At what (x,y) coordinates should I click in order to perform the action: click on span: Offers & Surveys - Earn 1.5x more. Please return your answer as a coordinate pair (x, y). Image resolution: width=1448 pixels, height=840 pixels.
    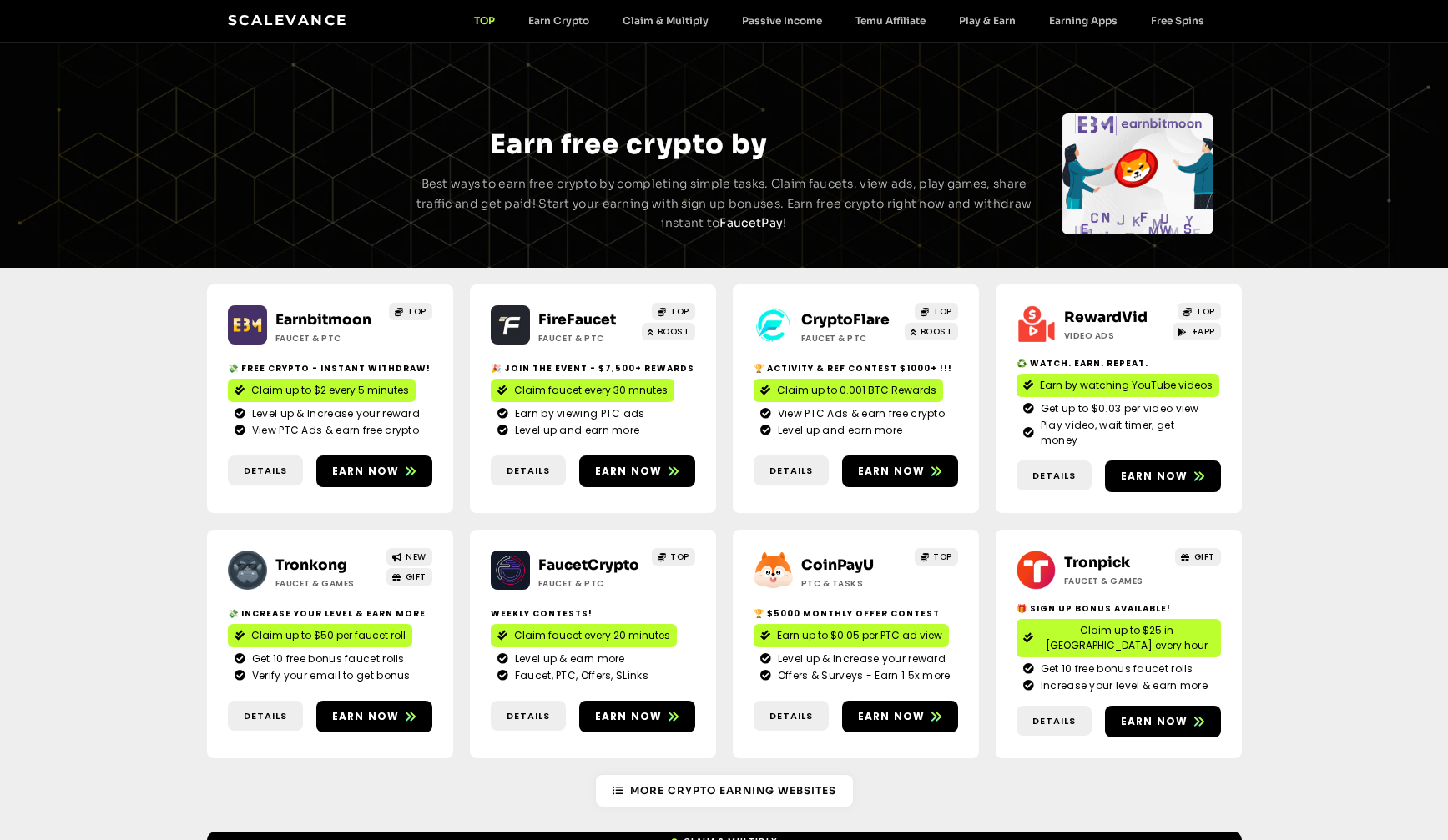
    Looking at the image, I should click on (862, 676).